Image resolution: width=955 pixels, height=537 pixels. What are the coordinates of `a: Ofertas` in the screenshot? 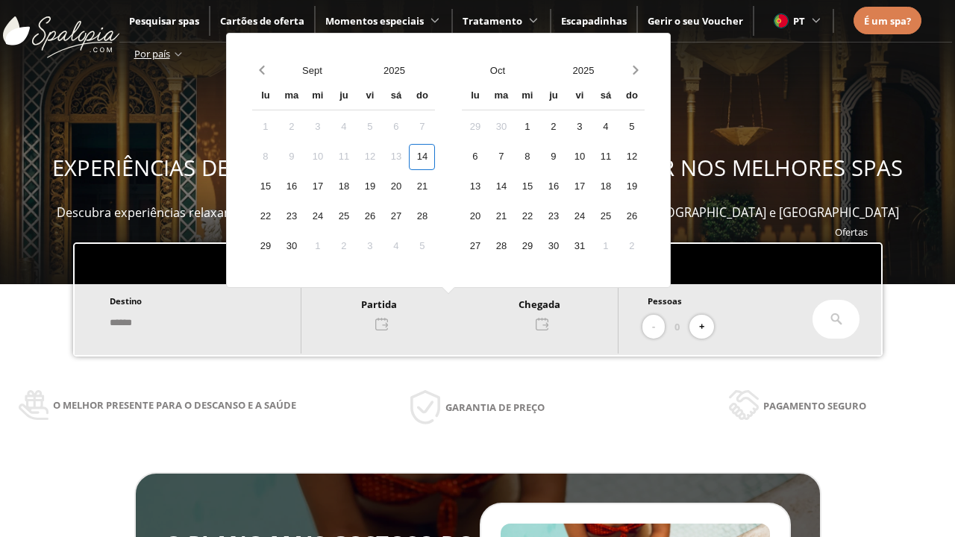 It's located at (852, 232).